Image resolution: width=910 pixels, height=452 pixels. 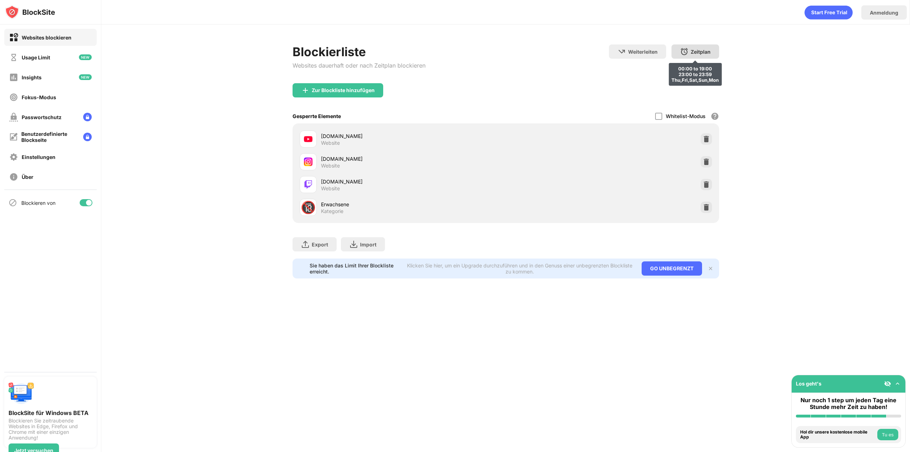 I want to click on div: Websites blockieren, so click(x=47, y=37).